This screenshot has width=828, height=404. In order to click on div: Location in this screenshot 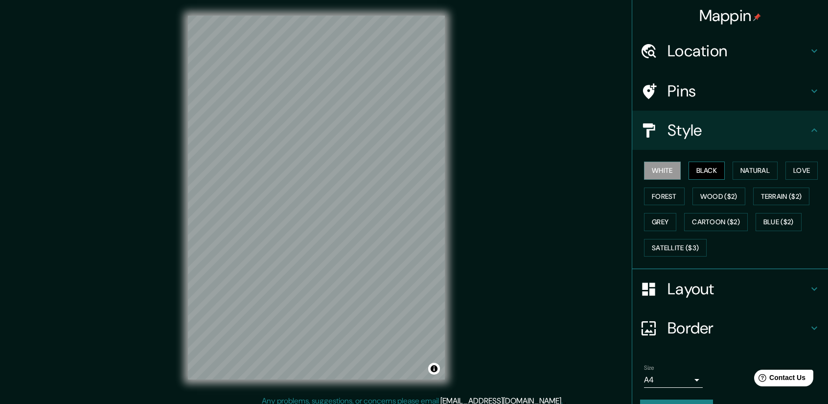, I will do `click(730, 51)`.